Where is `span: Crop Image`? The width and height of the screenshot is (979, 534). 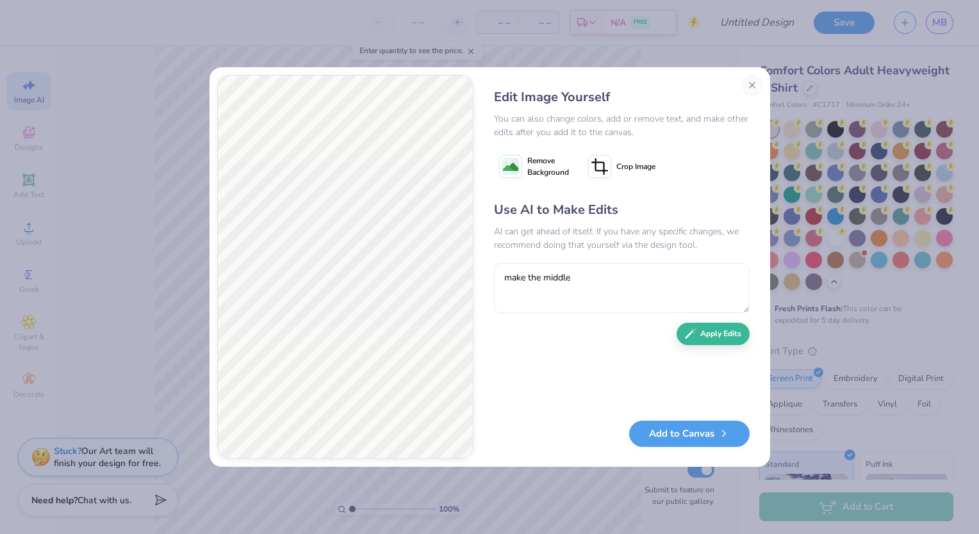
span: Crop Image is located at coordinates (635, 167).